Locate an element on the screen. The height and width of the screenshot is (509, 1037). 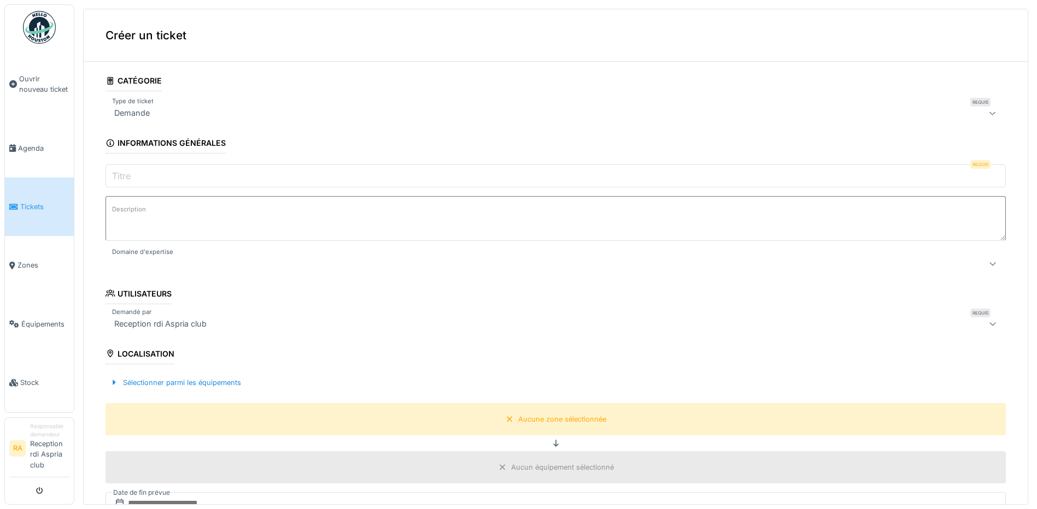
a: RA Responsable demandeurReception rdi Aspria club is located at coordinates (39, 450).